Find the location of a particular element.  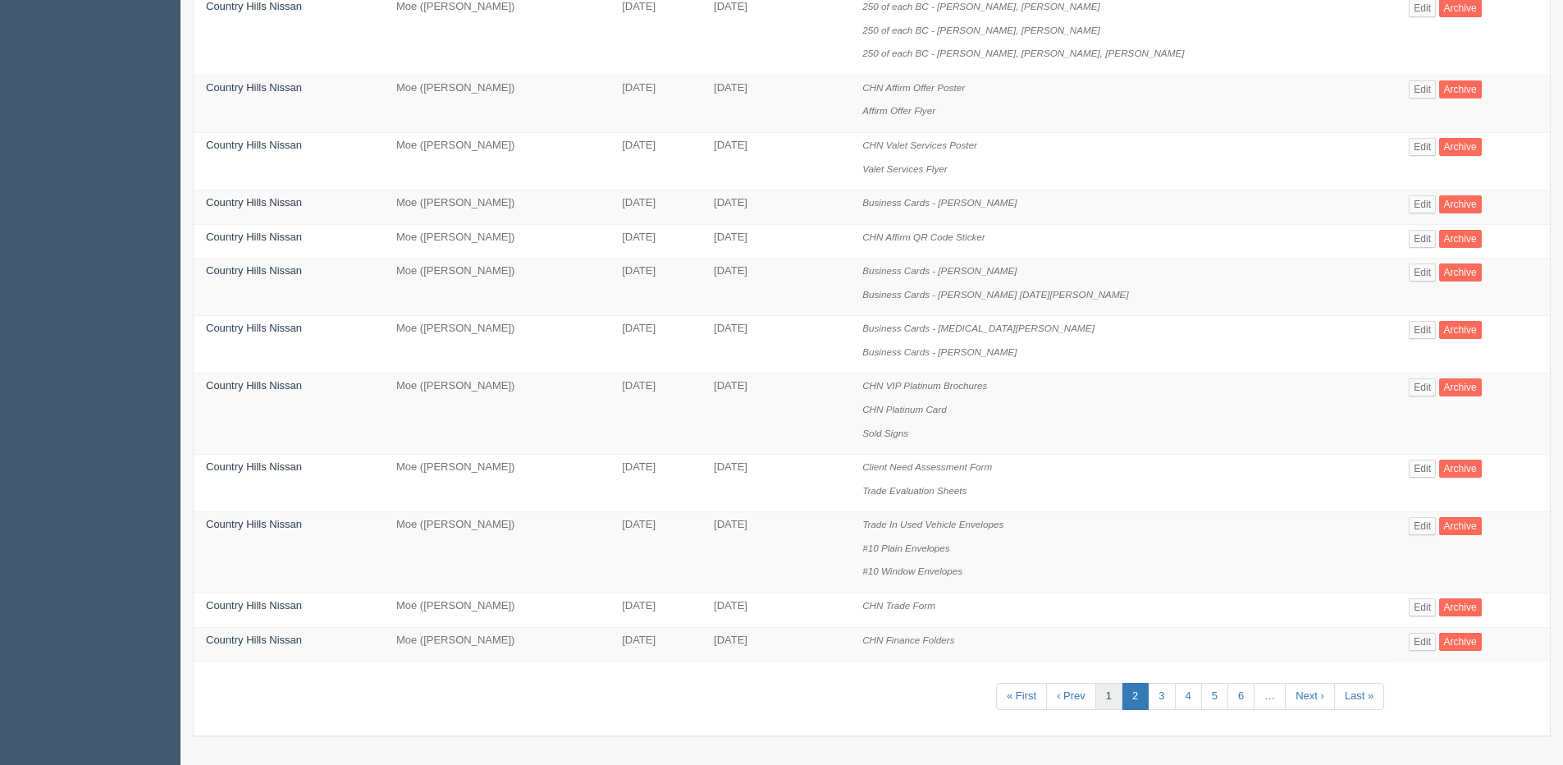

i: CHN Finance Folders is located at coordinates (908, 639).